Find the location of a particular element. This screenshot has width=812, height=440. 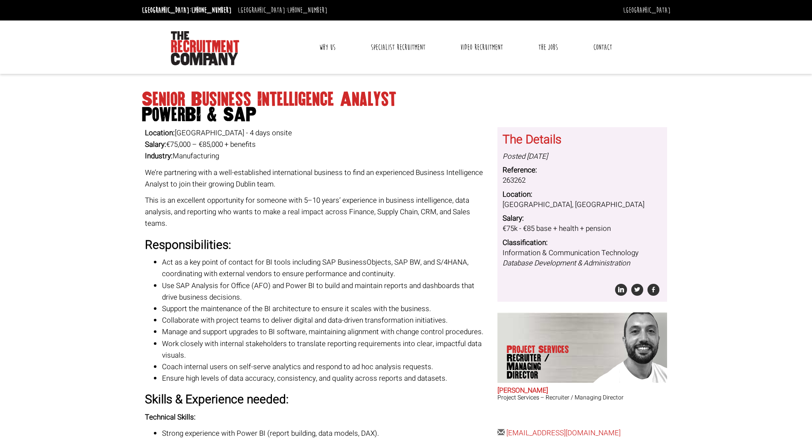

li: Manage and support upgrades to BI software, maintaining alignment with change control procedures. is located at coordinates (327, 331).